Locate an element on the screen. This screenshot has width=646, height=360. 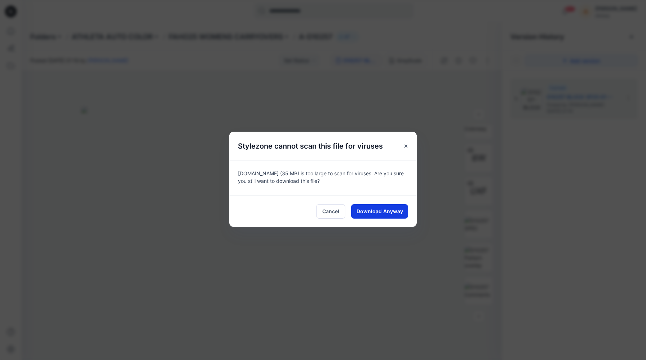
span: Download Anyway is located at coordinates (380, 211).